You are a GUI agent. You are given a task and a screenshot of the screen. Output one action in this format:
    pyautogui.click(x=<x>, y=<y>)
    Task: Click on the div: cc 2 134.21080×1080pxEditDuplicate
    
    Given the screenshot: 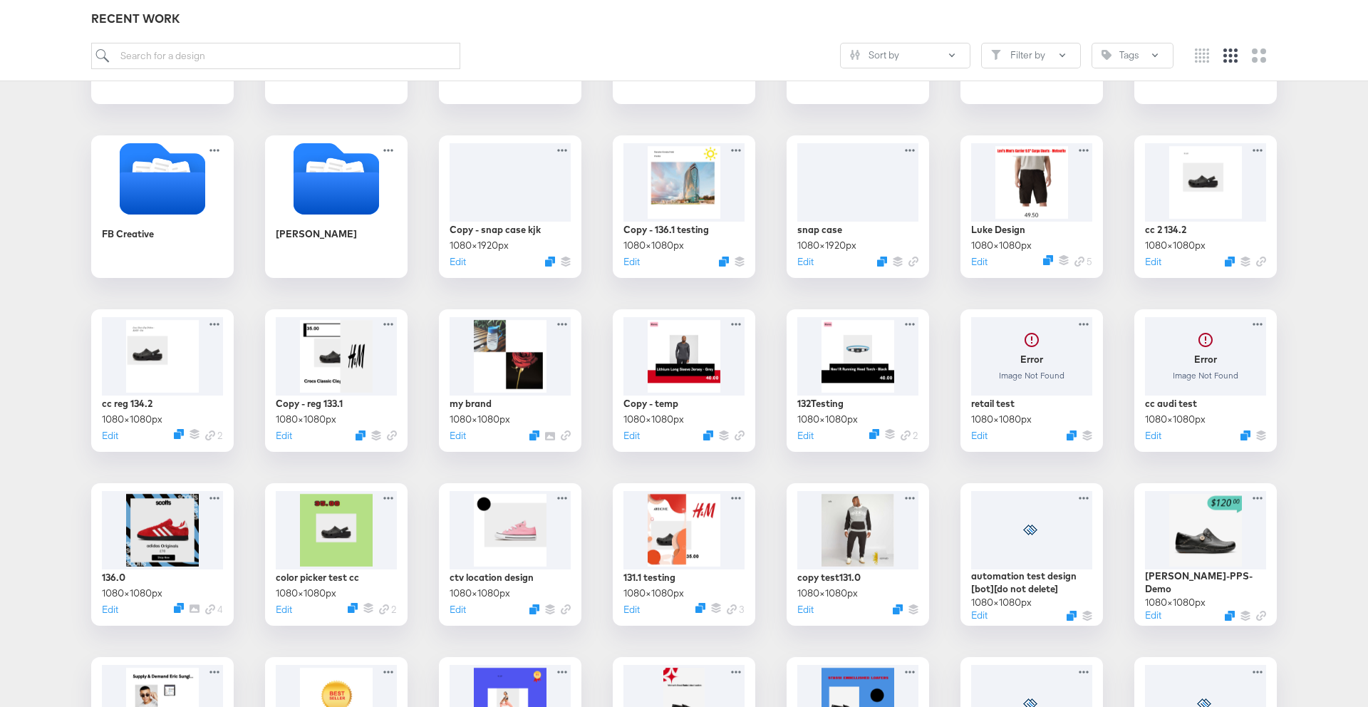 What is the action you would take?
    pyautogui.click(x=1206, y=207)
    